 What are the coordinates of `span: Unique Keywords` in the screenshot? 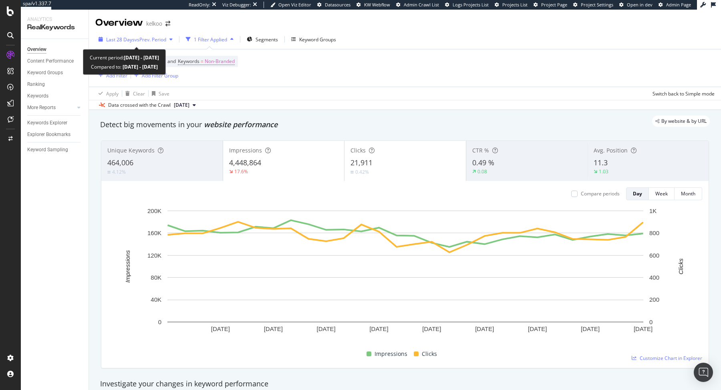 It's located at (131, 150).